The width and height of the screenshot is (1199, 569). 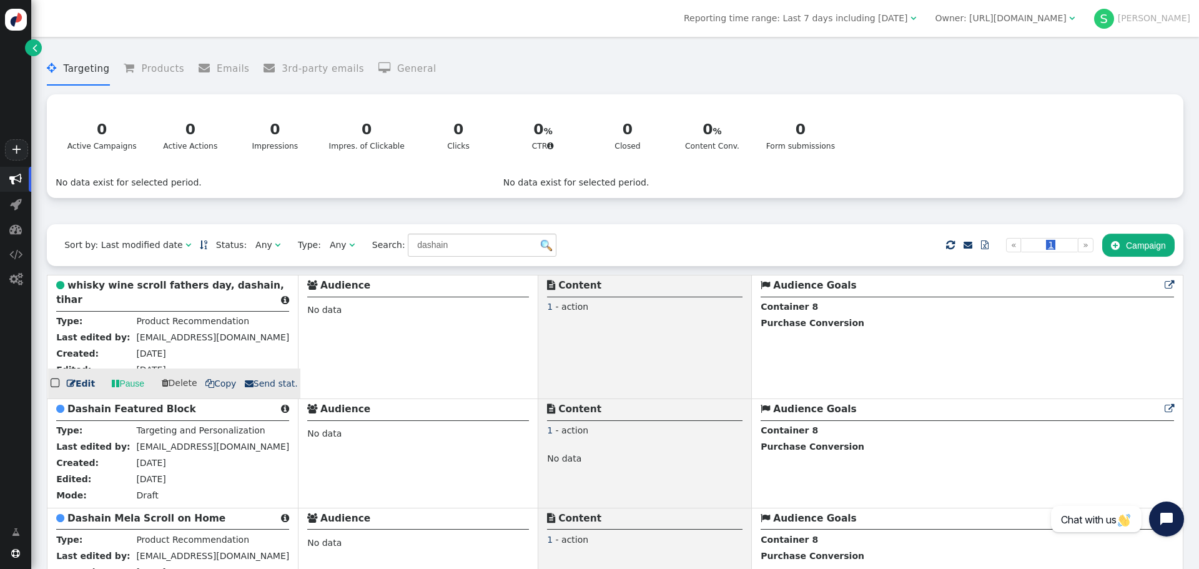 I want to click on b: Created:, so click(x=77, y=463).